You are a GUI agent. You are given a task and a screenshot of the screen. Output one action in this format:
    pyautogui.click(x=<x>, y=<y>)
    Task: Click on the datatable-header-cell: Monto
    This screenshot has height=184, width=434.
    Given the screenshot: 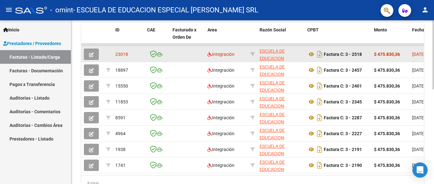 What is the action you would take?
    pyautogui.click(x=390, y=37)
    